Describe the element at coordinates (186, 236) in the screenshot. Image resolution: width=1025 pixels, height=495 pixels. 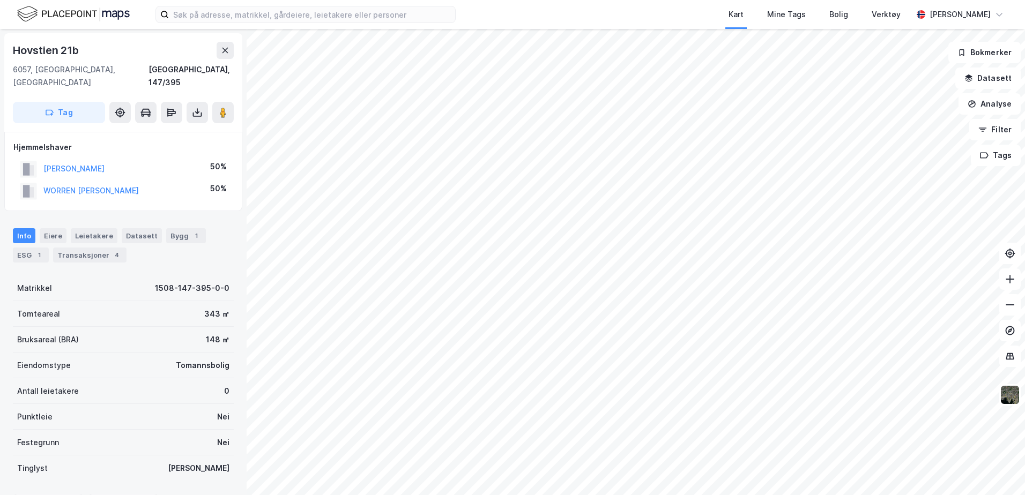
I see `div: Bygg` at that location.